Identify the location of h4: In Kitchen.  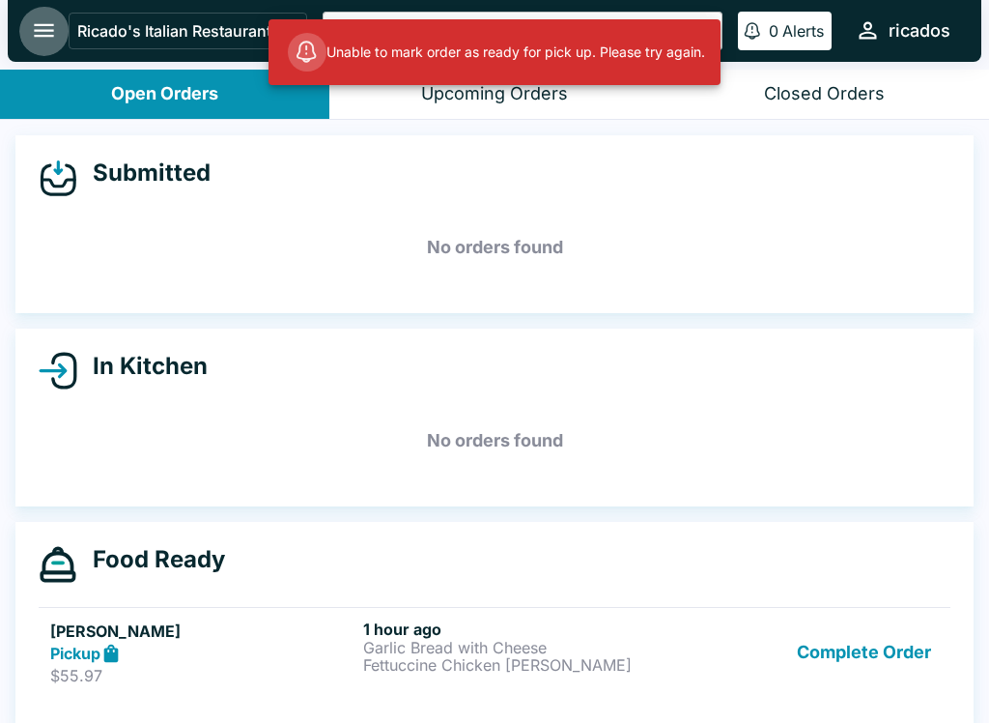
(142, 366).